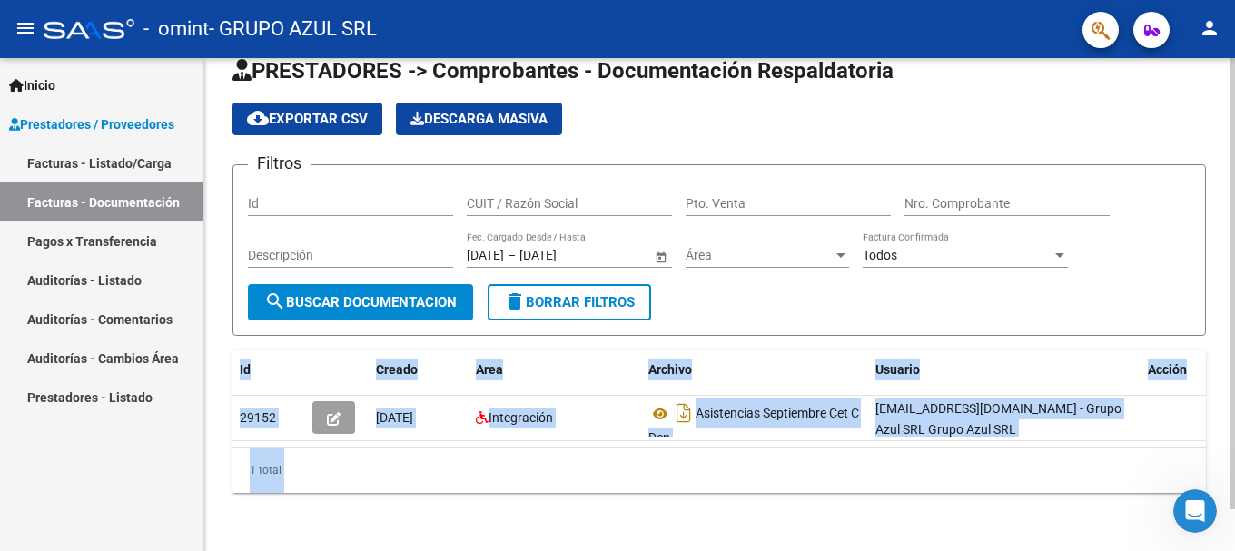  What do you see at coordinates (719, 470) in the screenshot?
I see `div: 1 total` at bounding box center [719, 470].